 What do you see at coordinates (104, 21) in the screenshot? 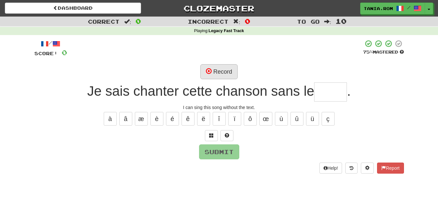
I see `span: Correct` at bounding box center [104, 21].